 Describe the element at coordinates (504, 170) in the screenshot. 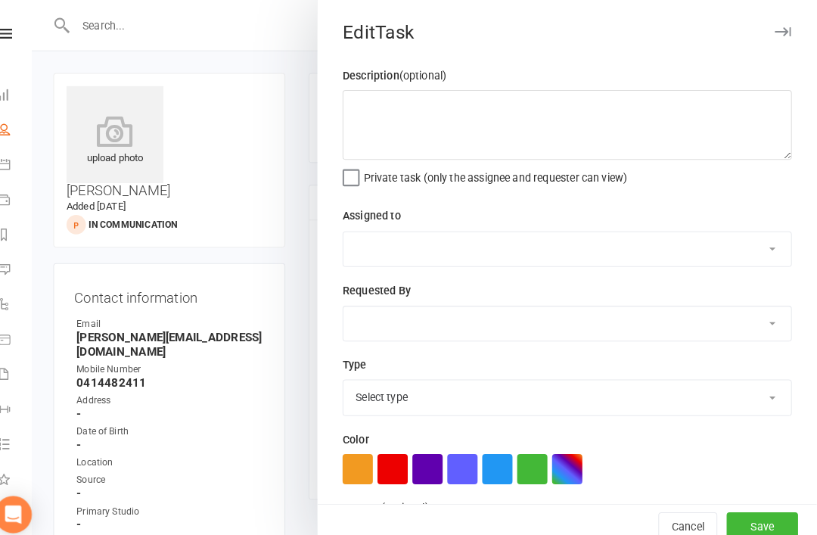

I see `span: Private task (only the assignee and requester can view)` at that location.